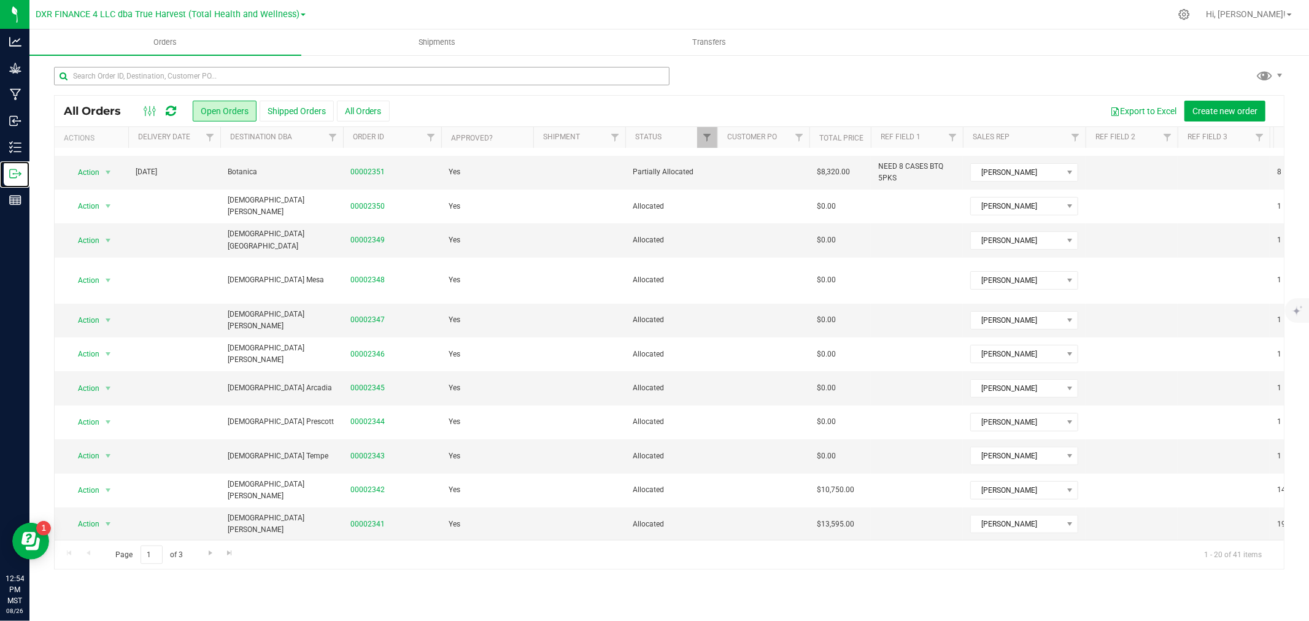  Describe the element at coordinates (1225, 111) in the screenshot. I see `button: Create new order` at that location.